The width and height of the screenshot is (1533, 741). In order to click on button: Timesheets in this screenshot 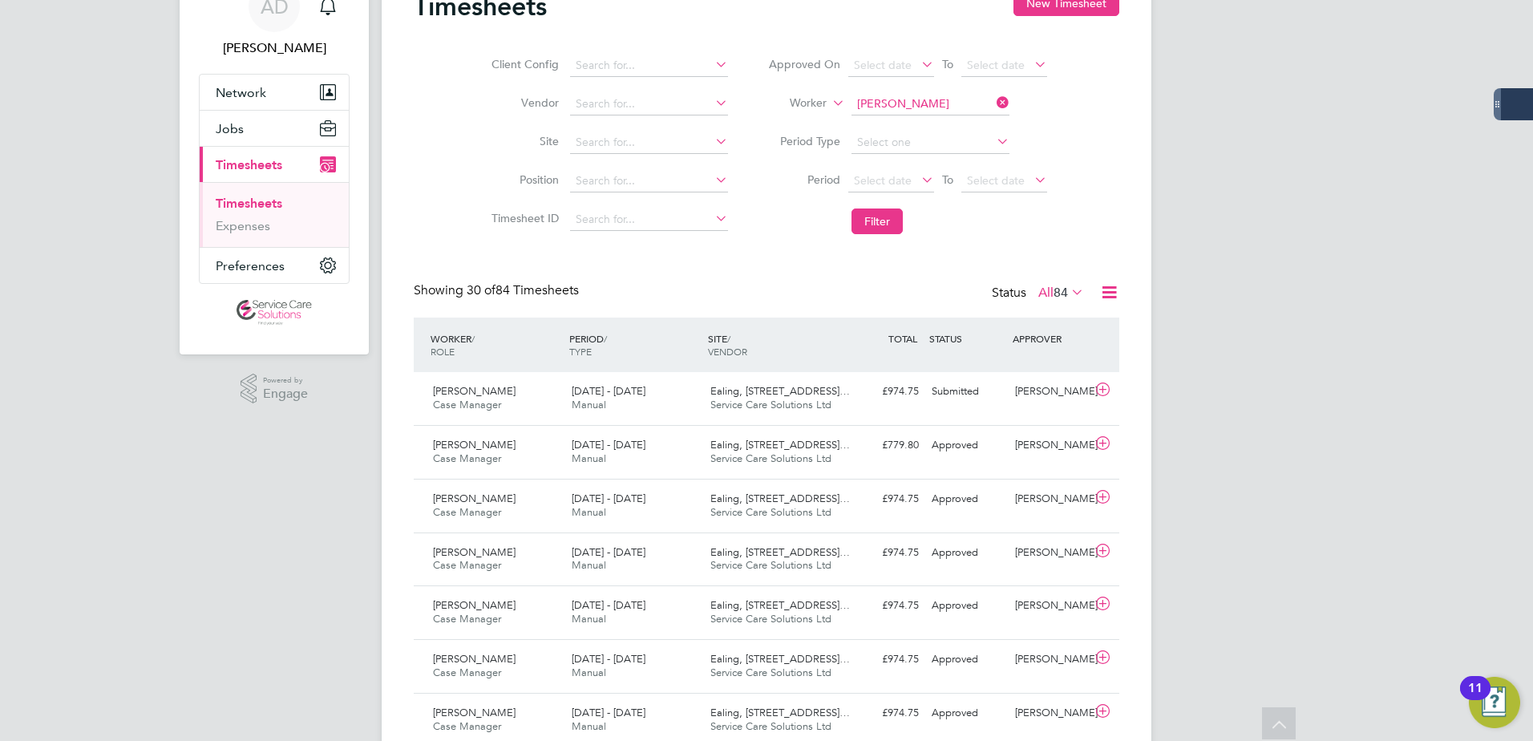, I will do `click(274, 164)`.